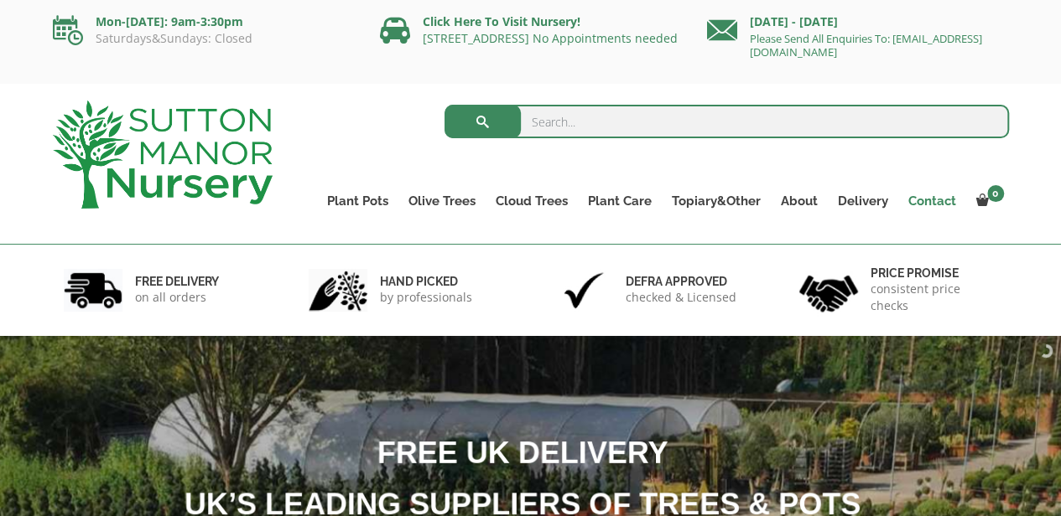  I want to click on a: Plant Care, so click(620, 201).